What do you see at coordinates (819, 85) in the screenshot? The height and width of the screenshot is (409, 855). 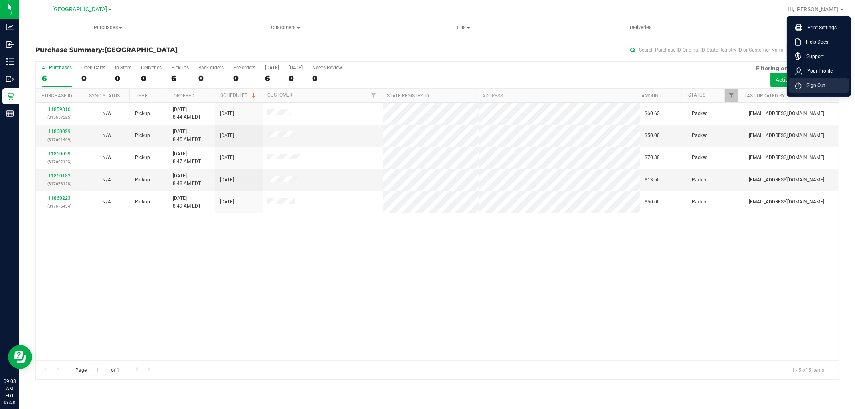 I see `li: Sign Out` at bounding box center [819, 85].